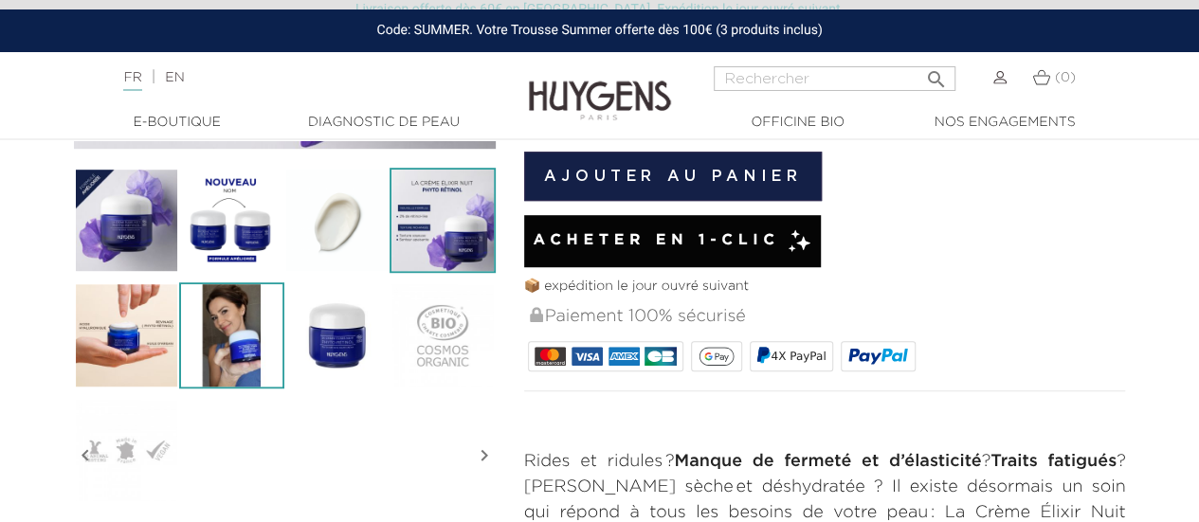 This screenshot has width=1199, height=522. What do you see at coordinates (660, 356) in the screenshot?
I see `img: CB_NATIONALE` at bounding box center [660, 356].